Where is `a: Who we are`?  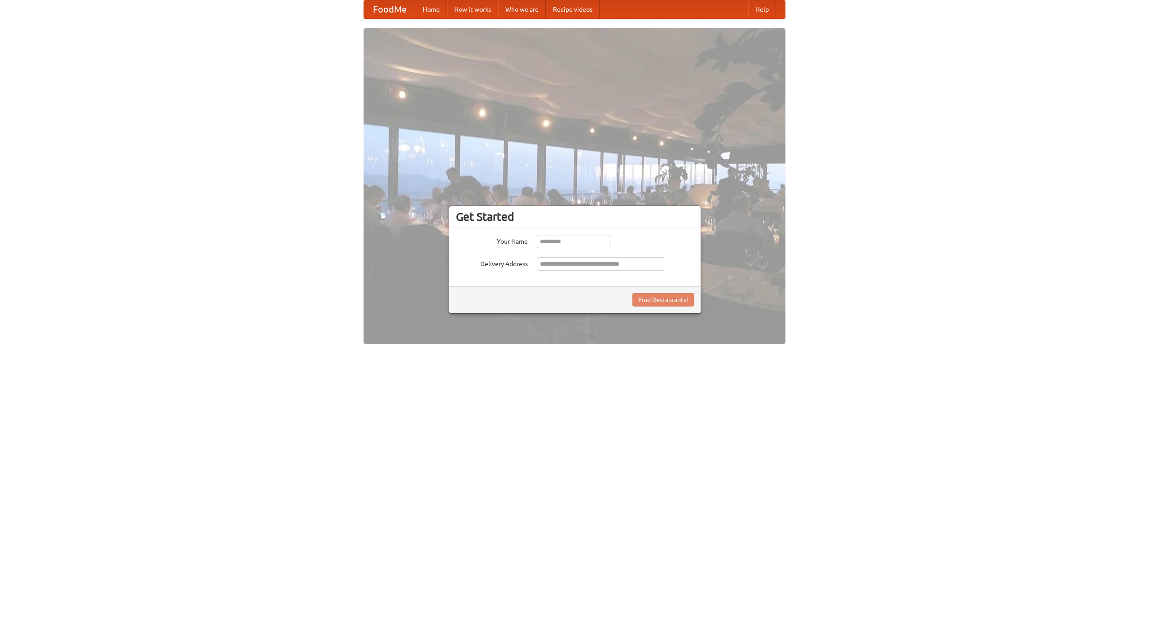
a: Who we are is located at coordinates (522, 9).